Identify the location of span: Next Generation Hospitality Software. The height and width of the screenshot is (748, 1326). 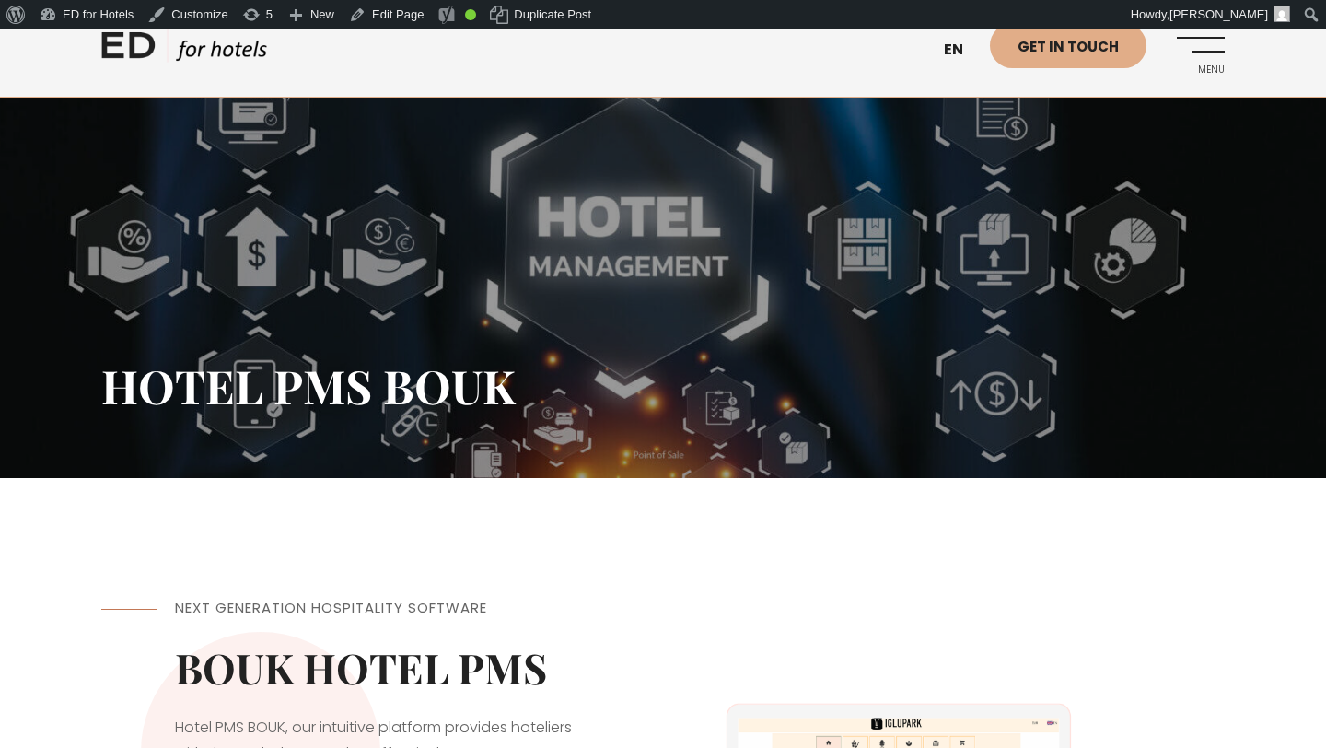
(330, 607).